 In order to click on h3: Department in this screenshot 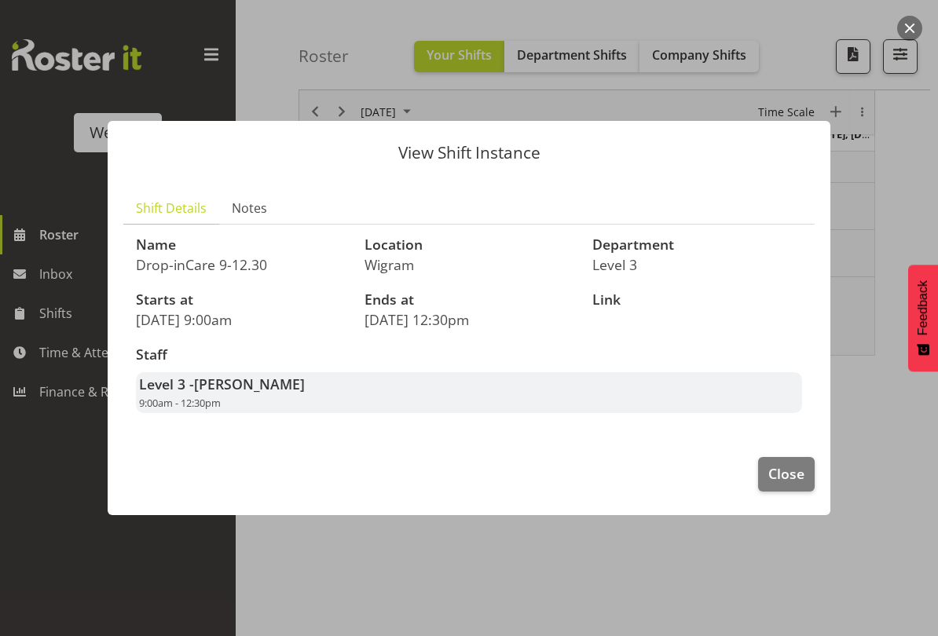, I will do `click(697, 245)`.